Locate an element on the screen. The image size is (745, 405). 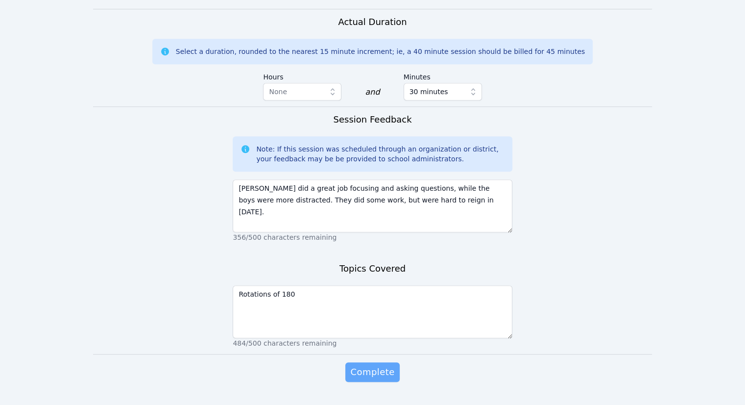
h3: Topics Covered is located at coordinates (372, 269).